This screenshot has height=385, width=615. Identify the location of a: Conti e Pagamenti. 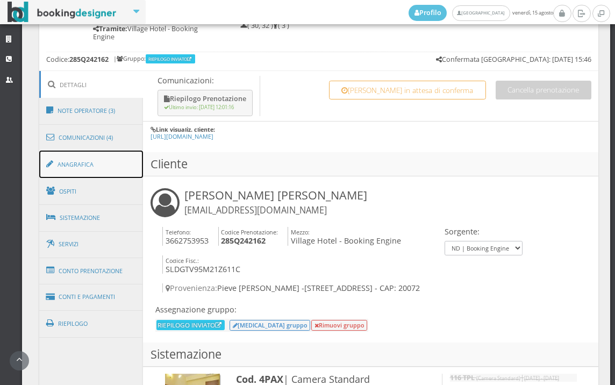
(91, 297).